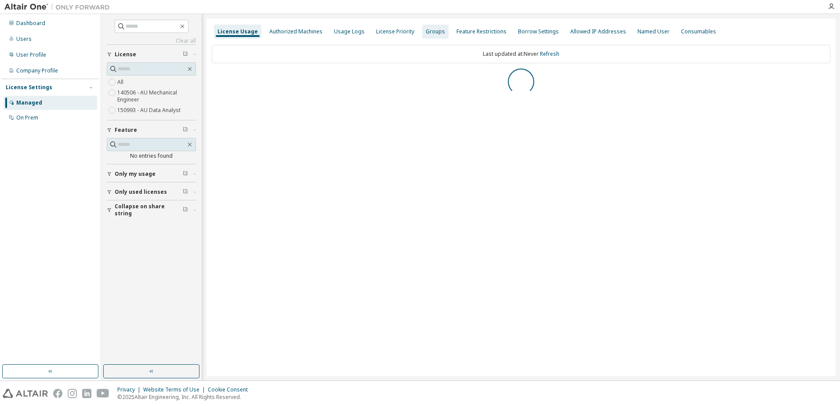  What do you see at coordinates (395, 32) in the screenshot?
I see `div: License Priority` at bounding box center [395, 32].